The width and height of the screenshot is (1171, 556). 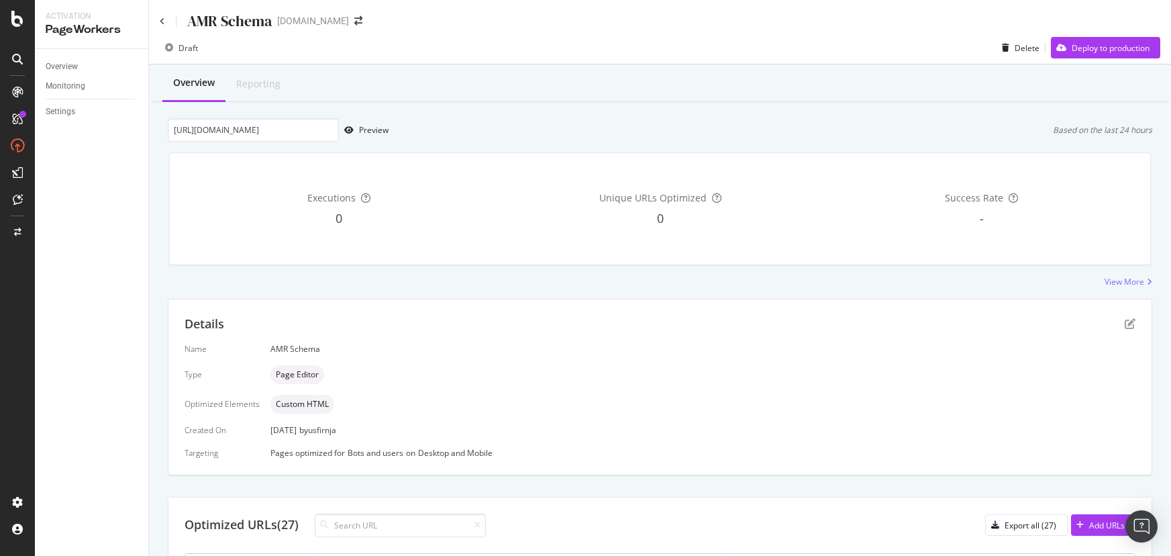 What do you see at coordinates (364, 130) in the screenshot?
I see `button: Preview` at bounding box center [364, 130].